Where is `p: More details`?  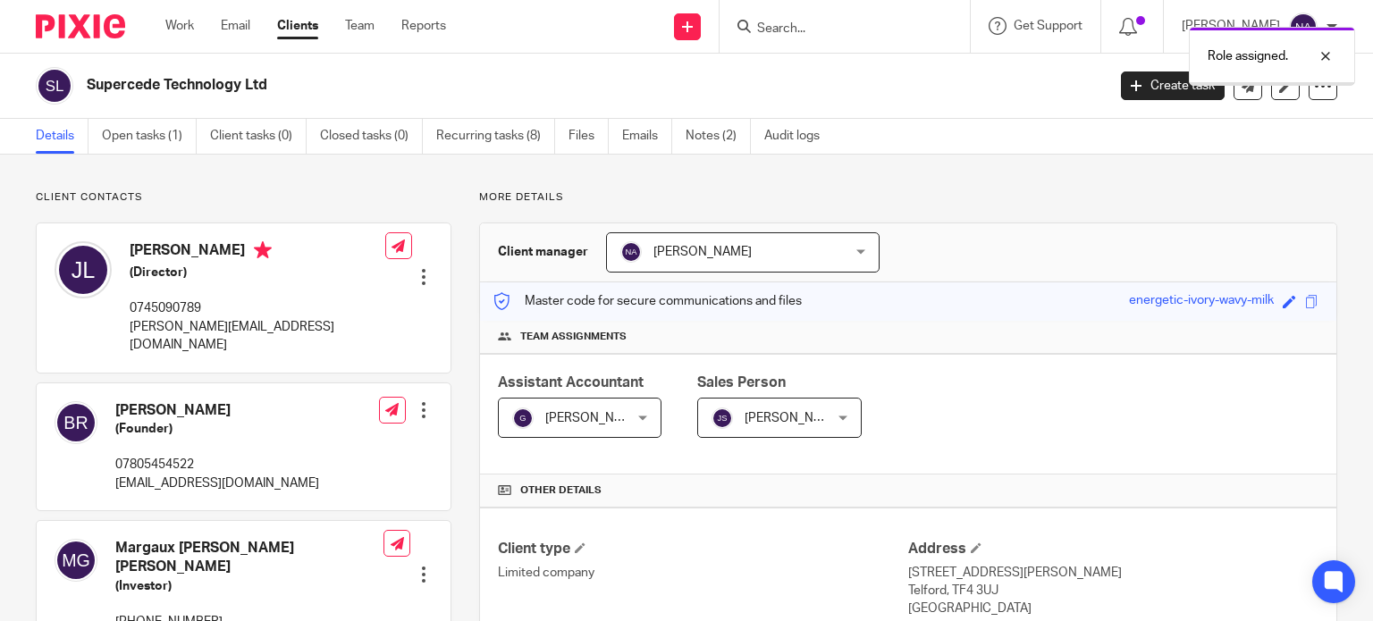 p: More details is located at coordinates (908, 198).